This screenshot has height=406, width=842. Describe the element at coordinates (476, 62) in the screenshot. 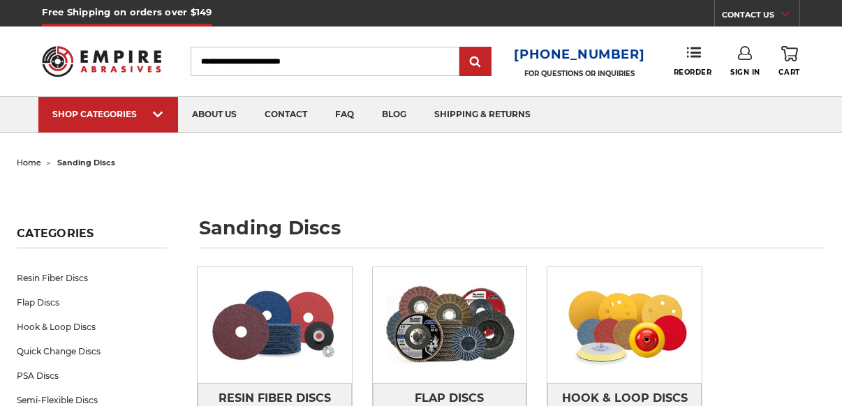

I see `input: Submit` at that location.